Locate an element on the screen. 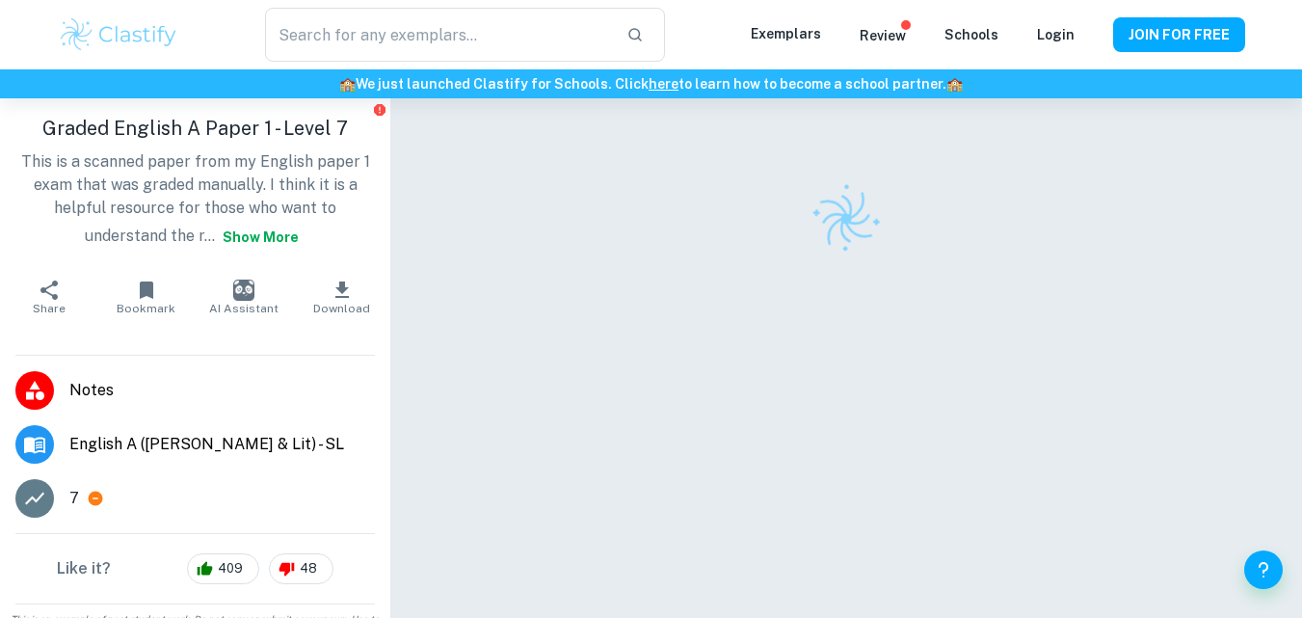  button: Bookmark is located at coordinates (146, 297).